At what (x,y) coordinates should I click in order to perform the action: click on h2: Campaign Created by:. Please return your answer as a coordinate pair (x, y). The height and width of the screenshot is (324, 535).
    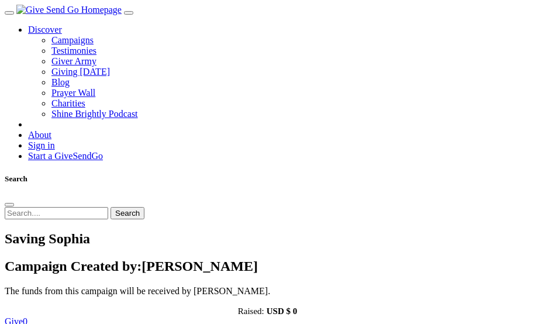
    Looking at the image, I should click on (267, 266).